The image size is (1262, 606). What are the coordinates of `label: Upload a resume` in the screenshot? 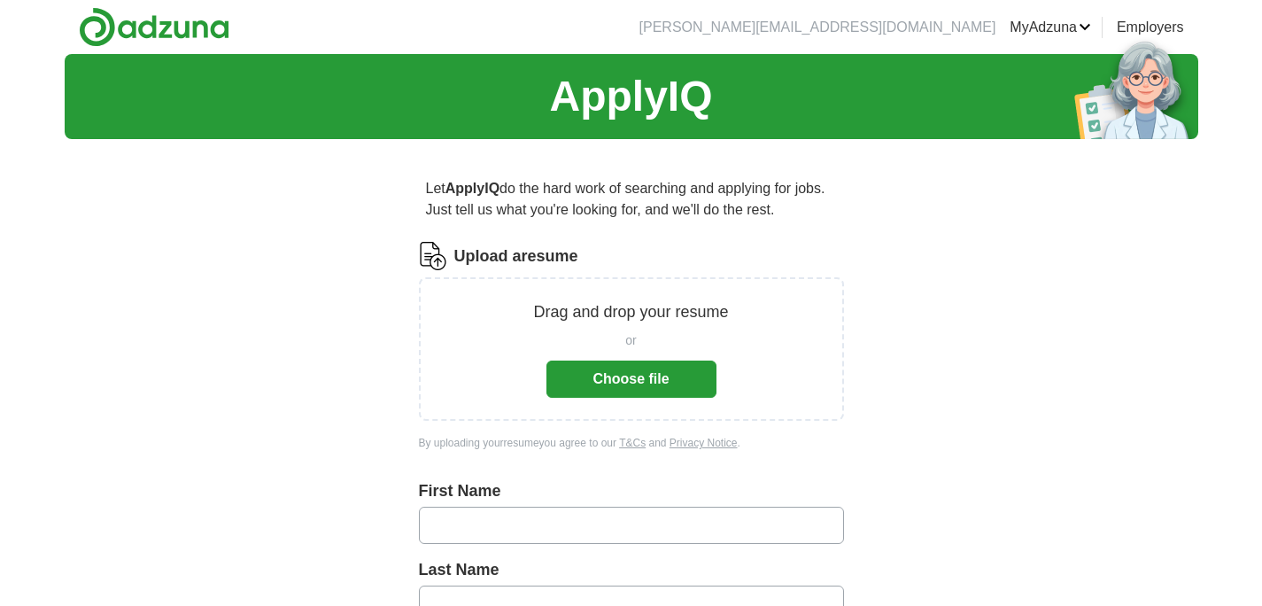 It's located at (516, 256).